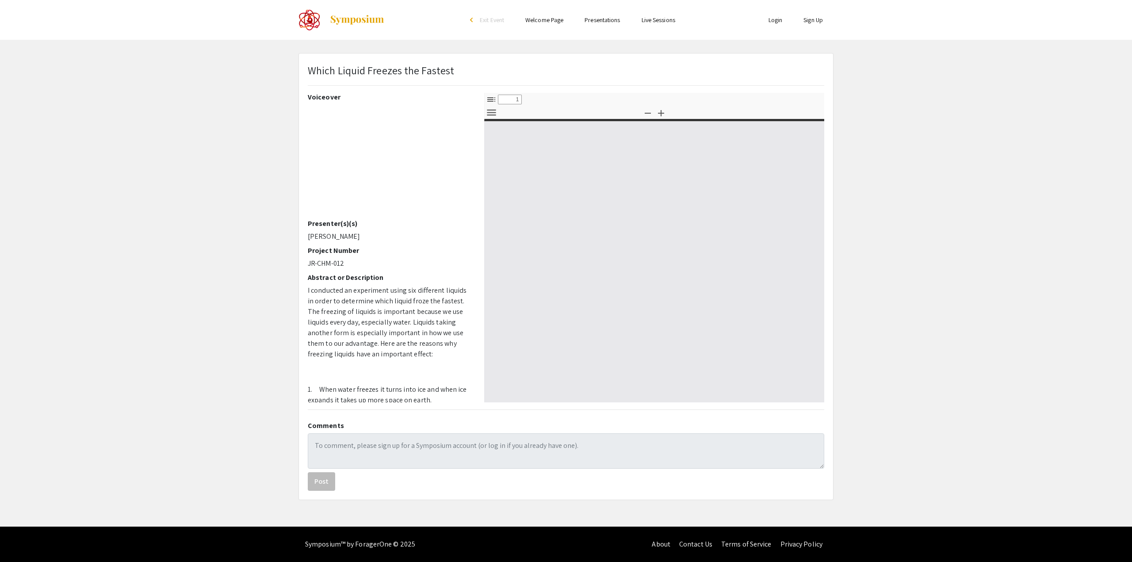 The height and width of the screenshot is (562, 1132). Describe the element at coordinates (491, 99) in the screenshot. I see `button: Toggle Sidebar` at that location.